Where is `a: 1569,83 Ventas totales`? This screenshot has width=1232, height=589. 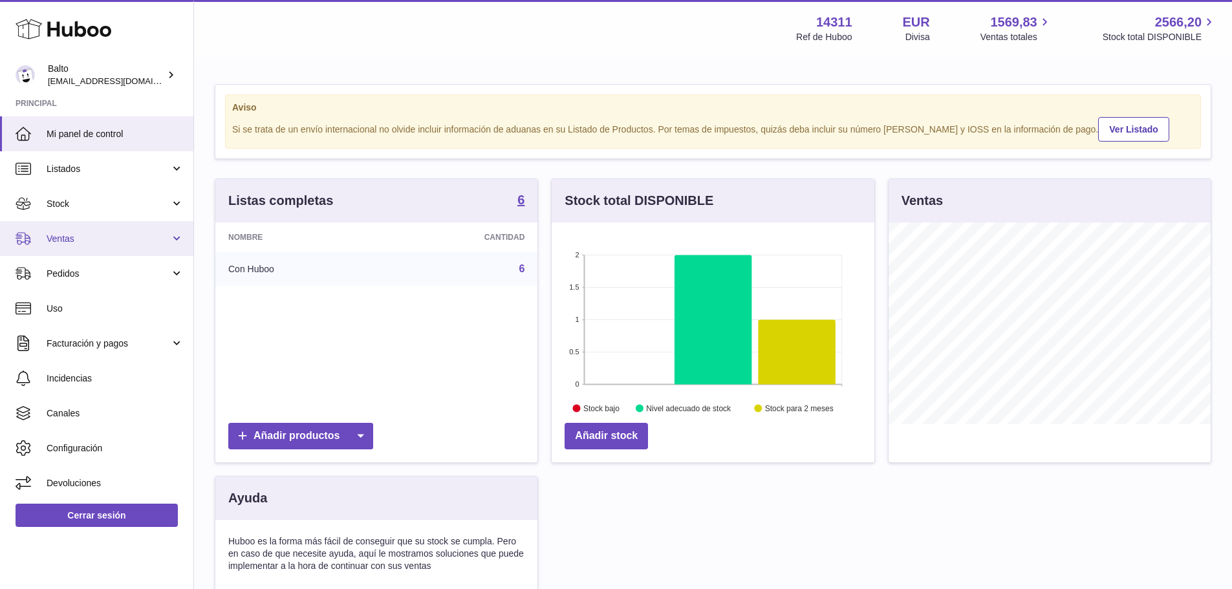
a: 1569,83 Ventas totales is located at coordinates (1016, 28).